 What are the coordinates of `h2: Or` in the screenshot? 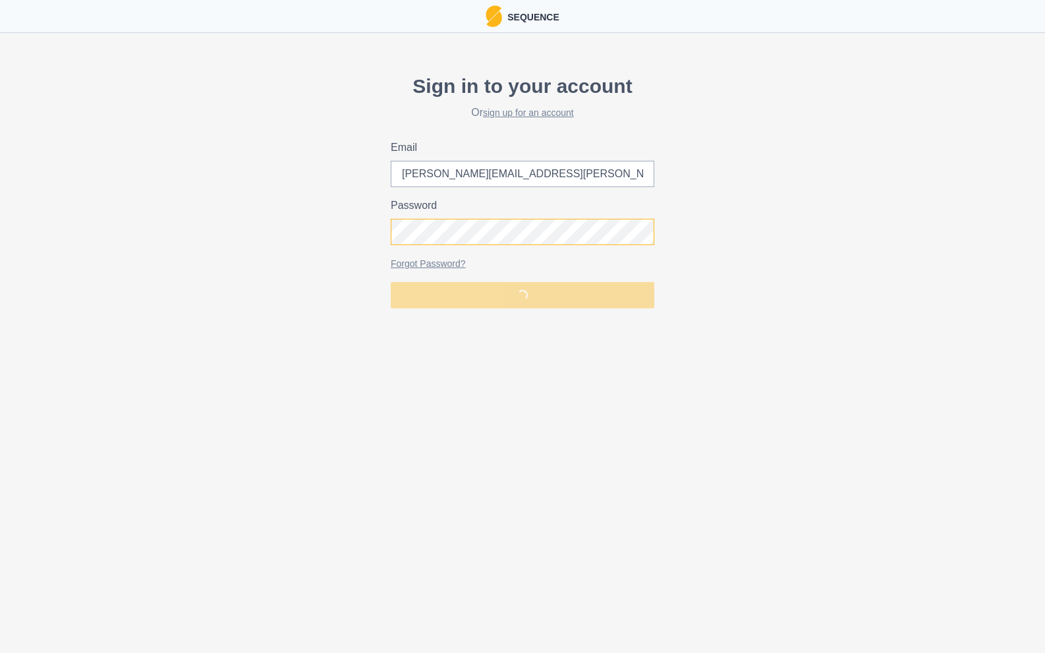 It's located at (523, 112).